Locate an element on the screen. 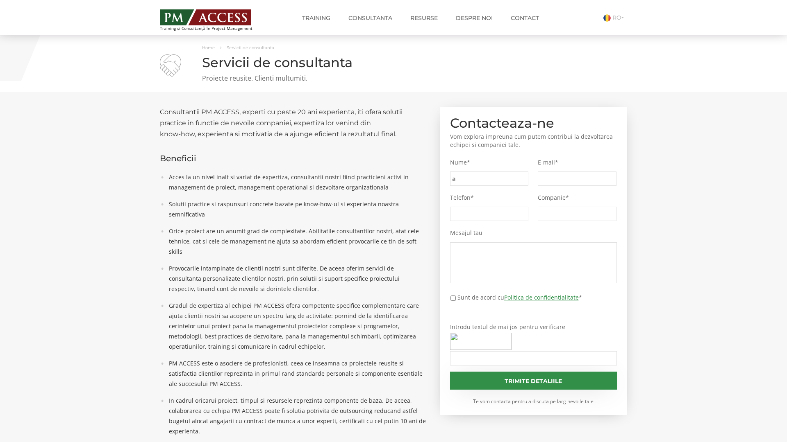 This screenshot has width=787, height=442. h2: Contacteaza-ne is located at coordinates (533, 123).